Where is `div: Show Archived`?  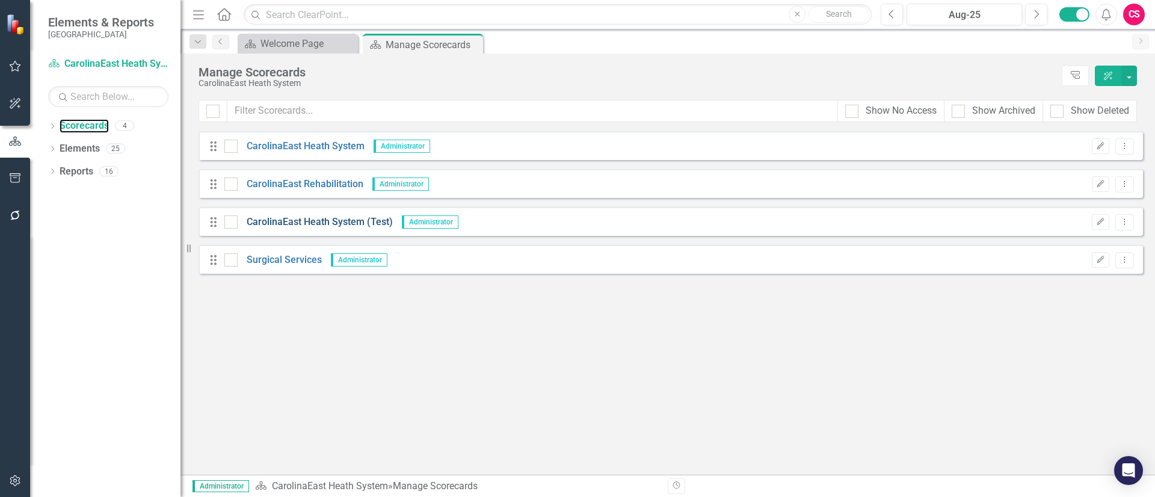
div: Show Archived is located at coordinates (1003, 111).